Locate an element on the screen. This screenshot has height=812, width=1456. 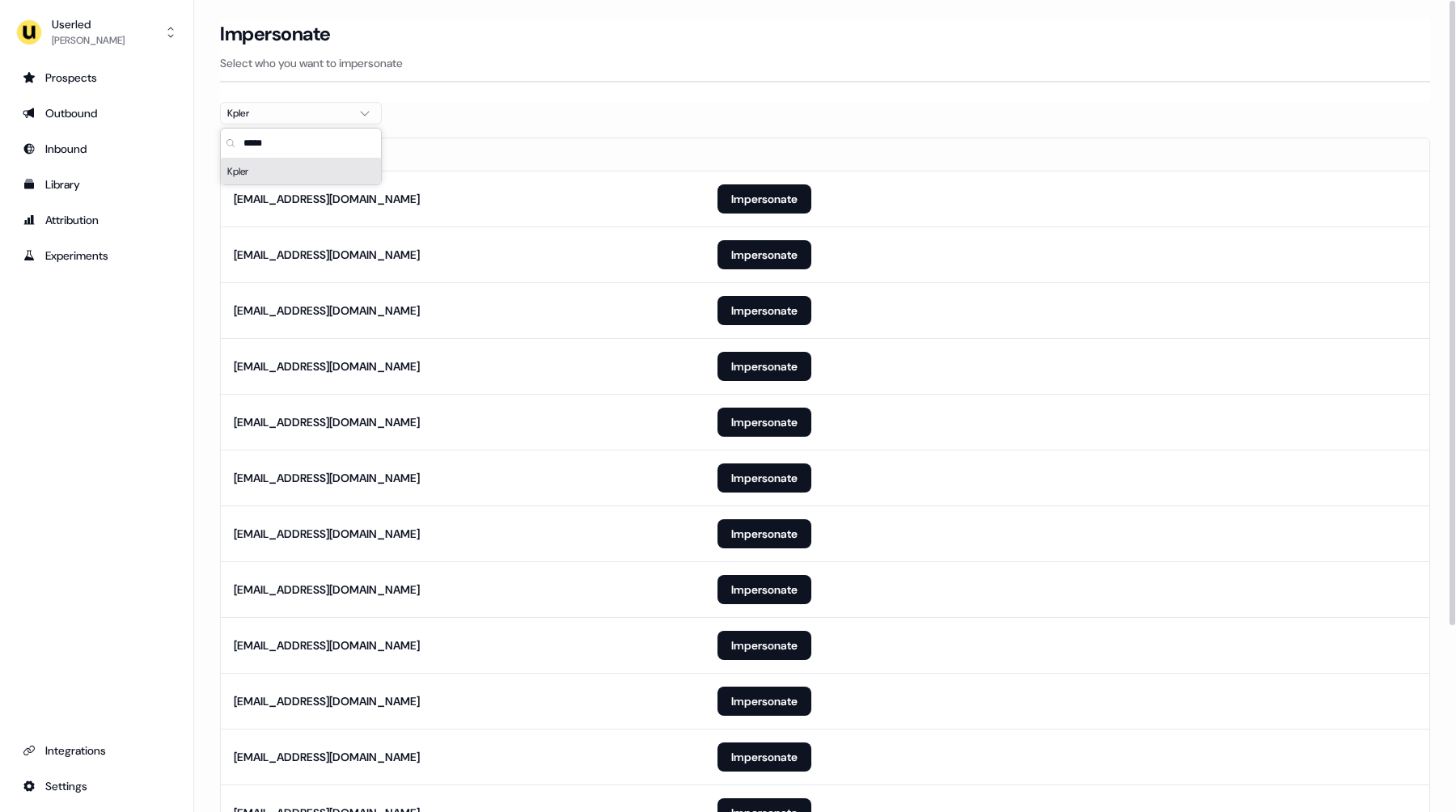
div: Outbound is located at coordinates (97, 113).